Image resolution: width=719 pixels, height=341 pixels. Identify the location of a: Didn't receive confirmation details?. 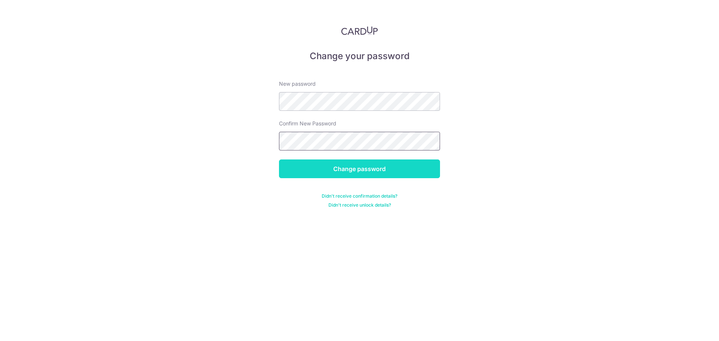
(359, 196).